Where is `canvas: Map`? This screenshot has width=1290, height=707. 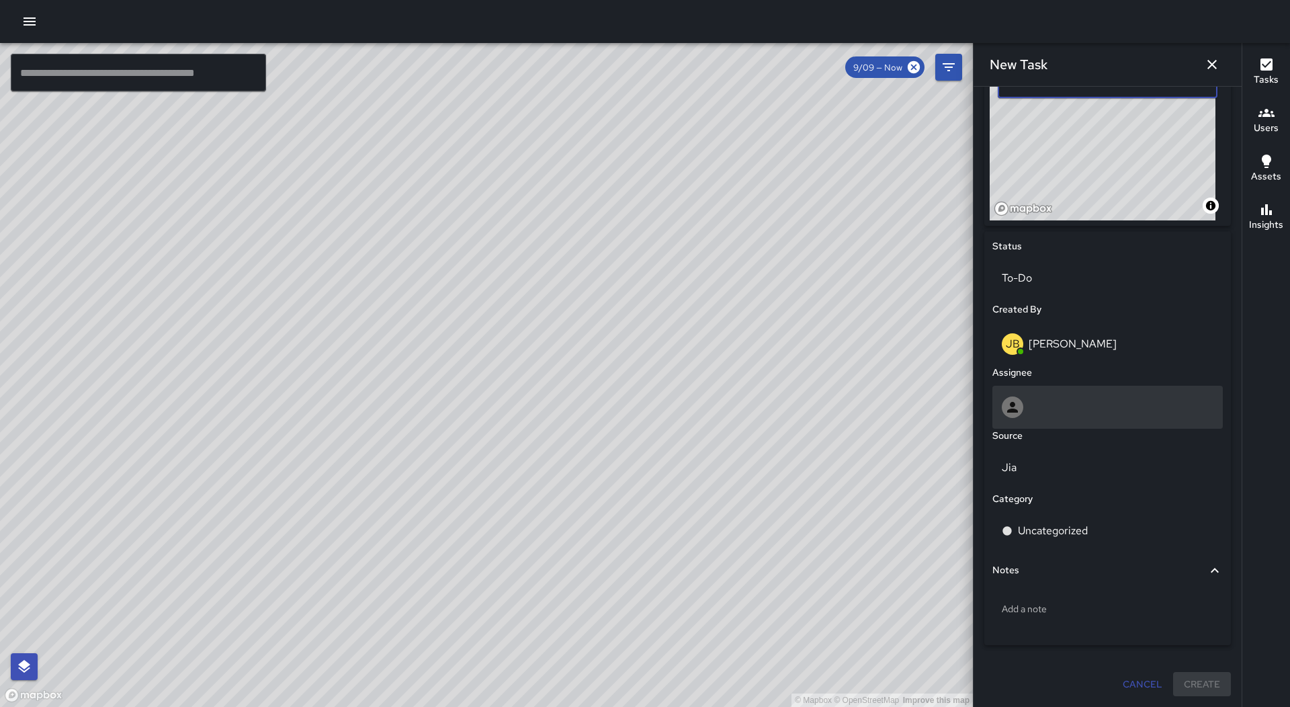 canvas: Map is located at coordinates (1103, 136).